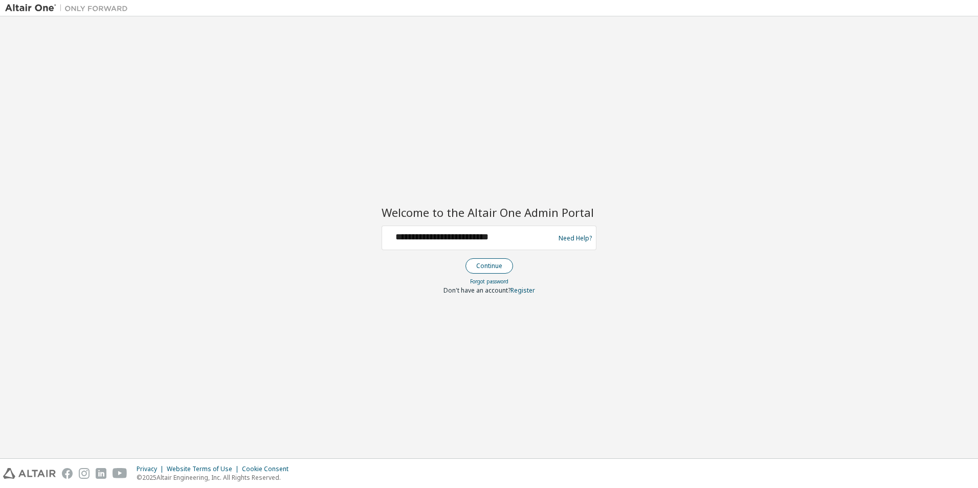 Image resolution: width=978 pixels, height=488 pixels. I want to click on a: Need Help?, so click(575, 238).